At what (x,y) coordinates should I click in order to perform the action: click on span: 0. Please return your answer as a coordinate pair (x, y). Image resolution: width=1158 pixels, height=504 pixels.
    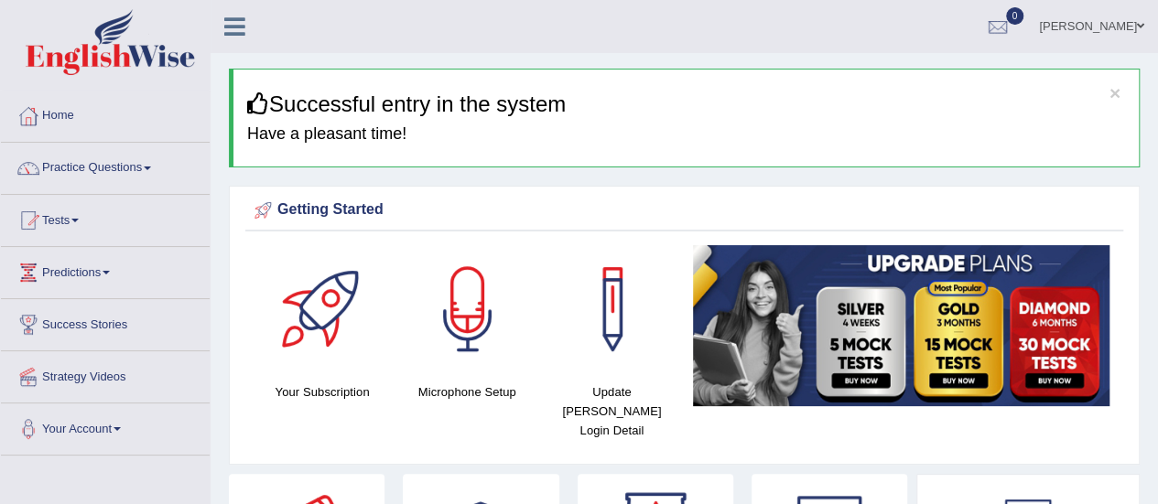
    Looking at the image, I should click on (1015, 16).